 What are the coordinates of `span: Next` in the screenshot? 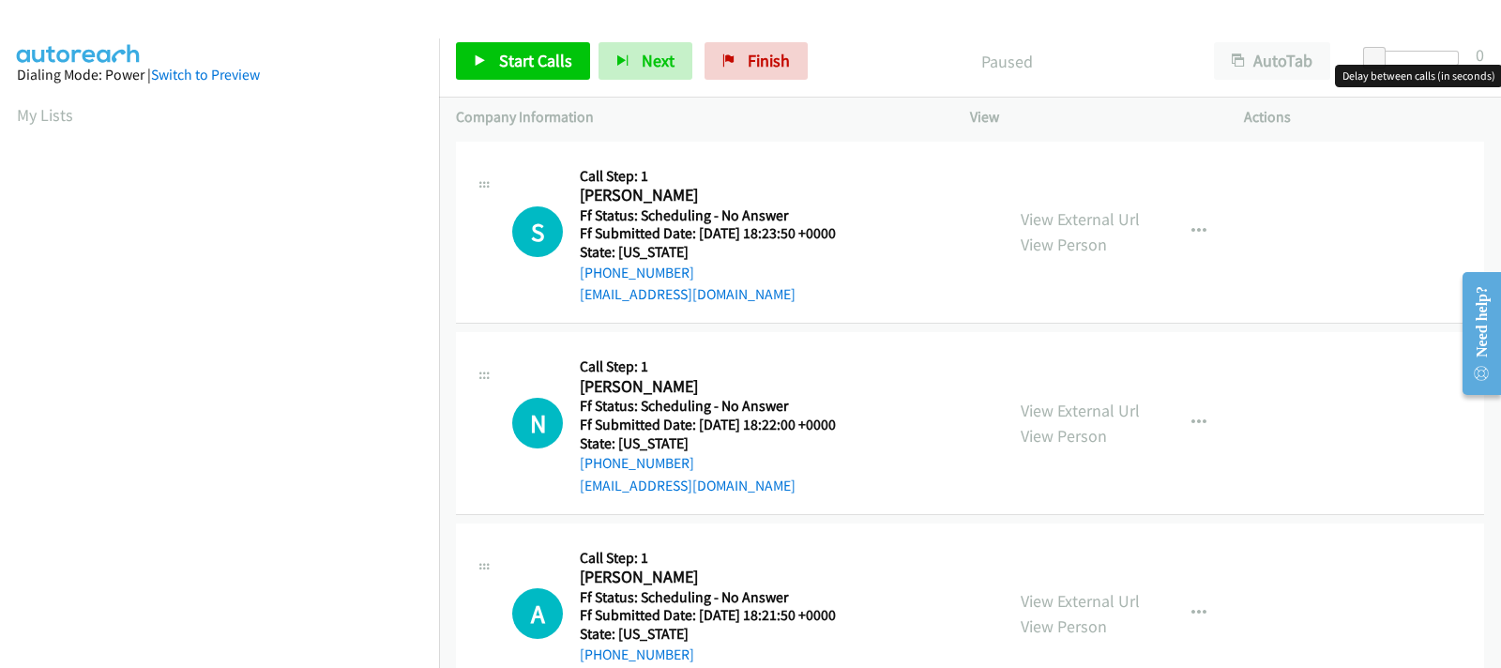 It's located at (658, 60).